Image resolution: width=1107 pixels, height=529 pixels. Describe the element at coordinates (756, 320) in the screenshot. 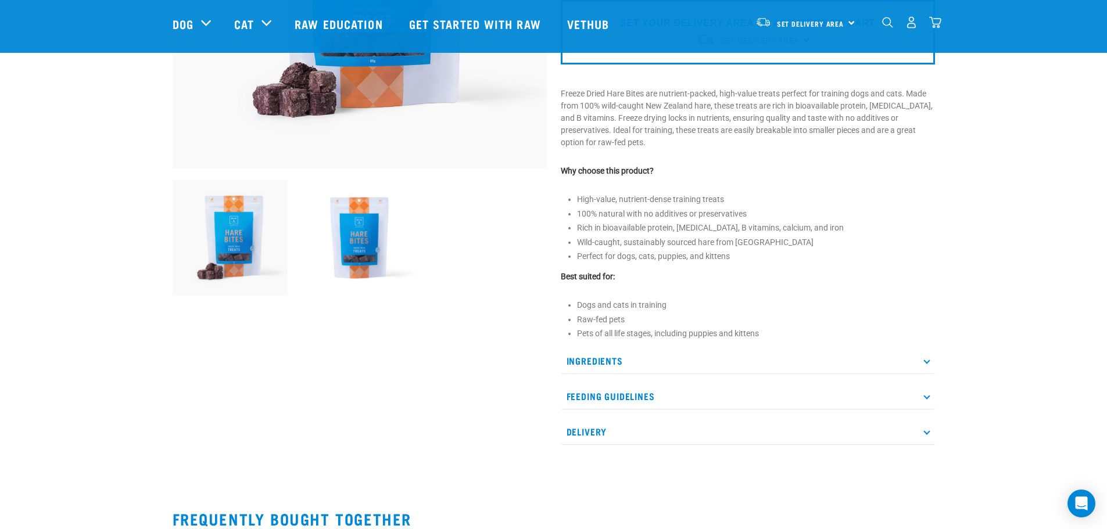

I see `li: Raw-fed pets` at that location.